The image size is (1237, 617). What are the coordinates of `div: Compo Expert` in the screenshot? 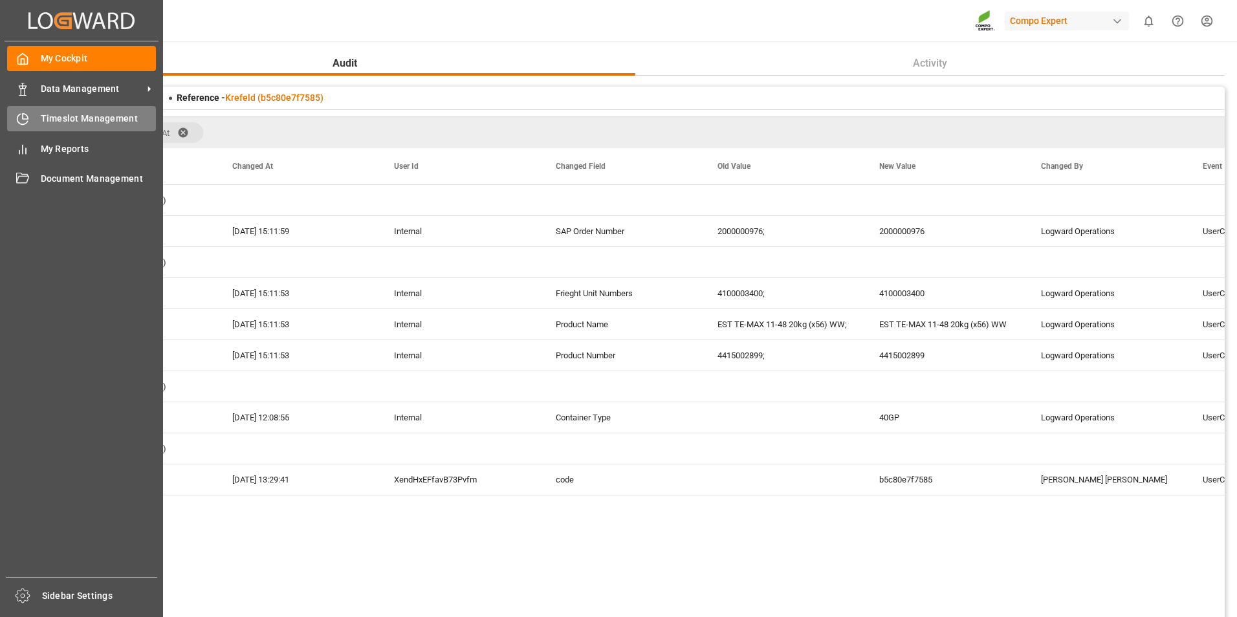 It's located at (1066, 21).